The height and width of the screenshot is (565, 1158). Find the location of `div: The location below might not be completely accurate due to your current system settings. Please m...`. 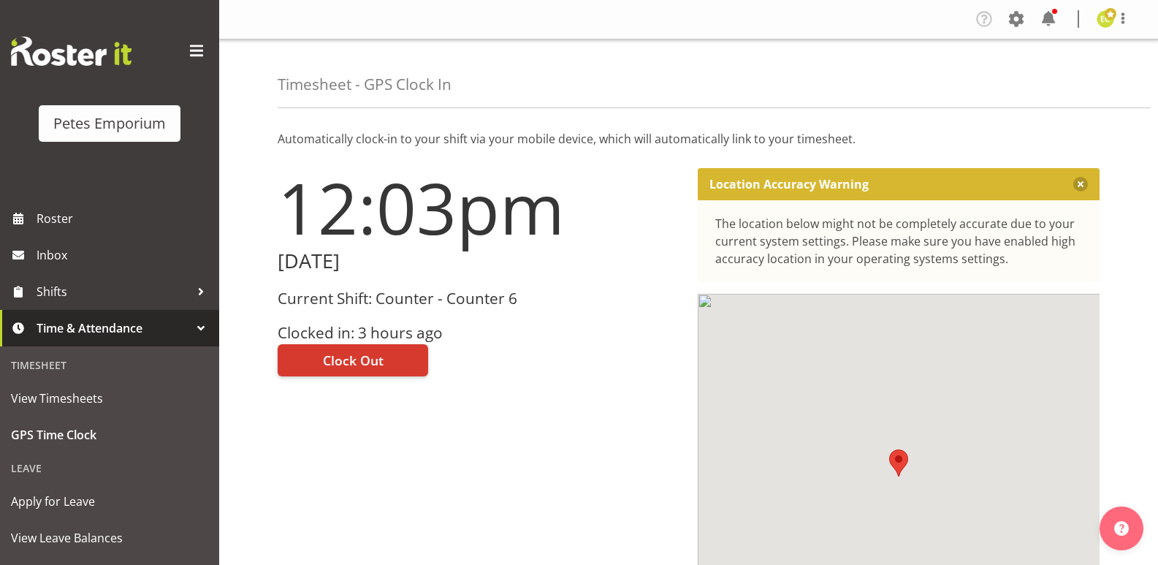

div: The location below might not be completely accurate due to your current system settings. Please m... is located at coordinates (898, 241).